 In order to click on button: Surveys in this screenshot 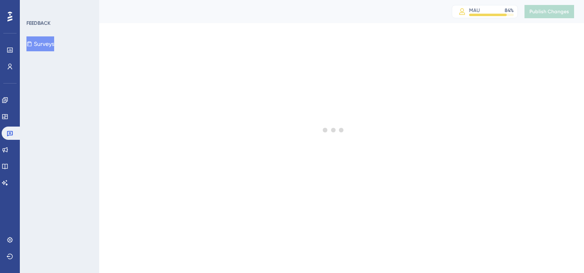, I will do `click(40, 44)`.